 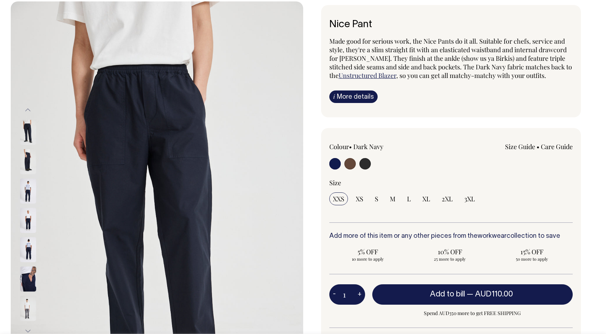 What do you see at coordinates (377, 199) in the screenshot?
I see `input: S` at bounding box center [377, 199].